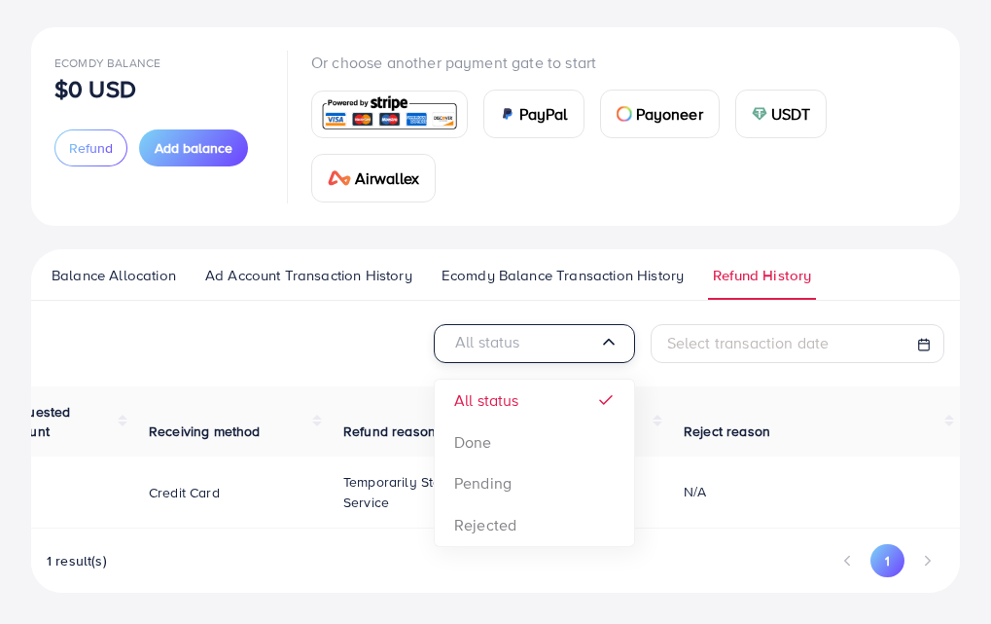  I want to click on li: Pending, so click(534, 483).